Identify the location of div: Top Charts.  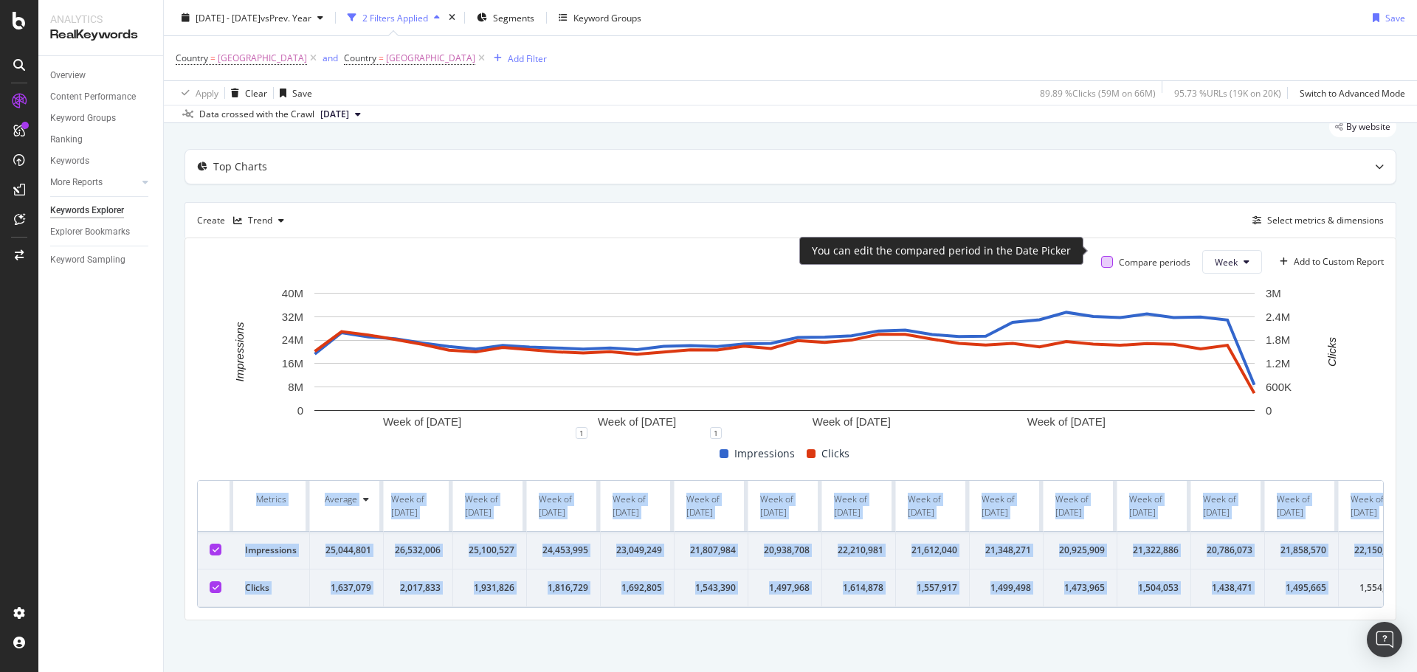
(240, 167).